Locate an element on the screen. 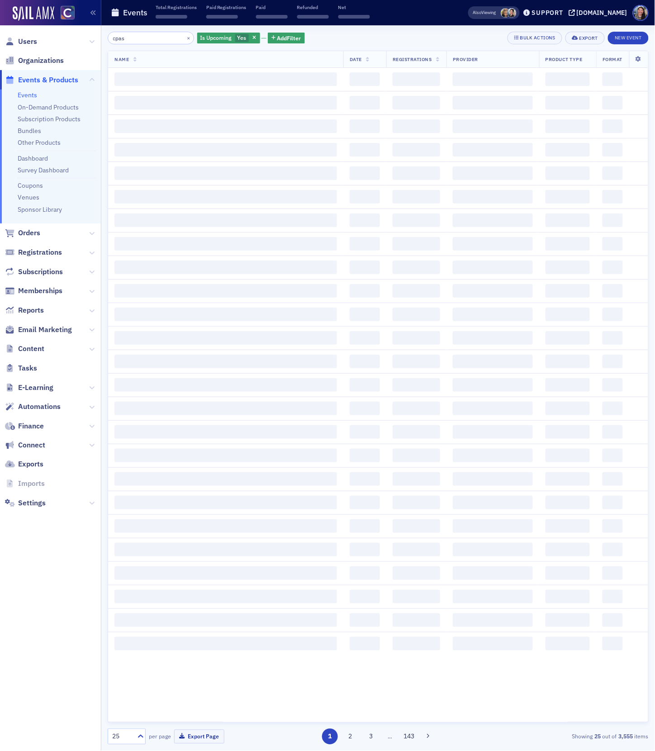 Image resolution: width=655 pixels, height=751 pixels. strong: 3,555 is located at coordinates (626, 737).